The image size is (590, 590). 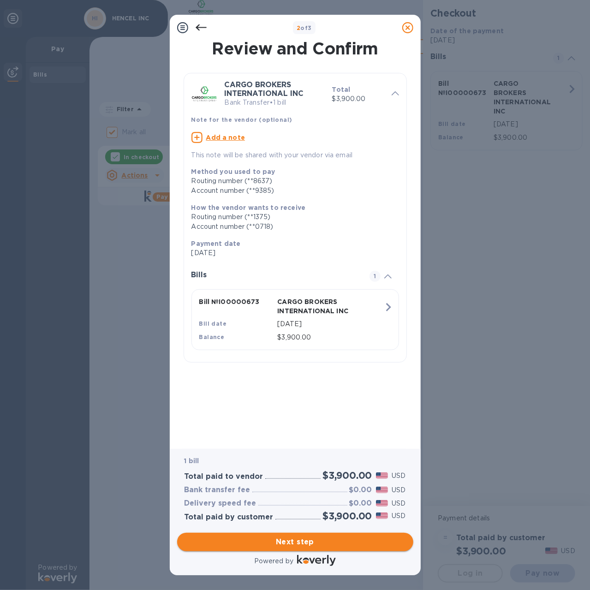 I want to click on h3: Delivery speed fee, so click(x=221, y=503).